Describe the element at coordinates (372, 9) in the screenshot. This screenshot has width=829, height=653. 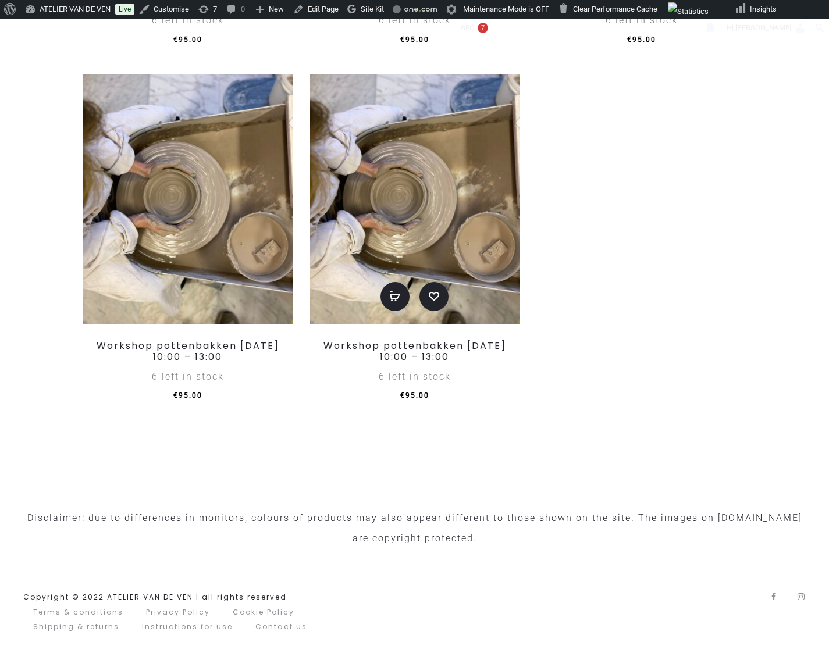
I see `span: Site Kit` at that location.